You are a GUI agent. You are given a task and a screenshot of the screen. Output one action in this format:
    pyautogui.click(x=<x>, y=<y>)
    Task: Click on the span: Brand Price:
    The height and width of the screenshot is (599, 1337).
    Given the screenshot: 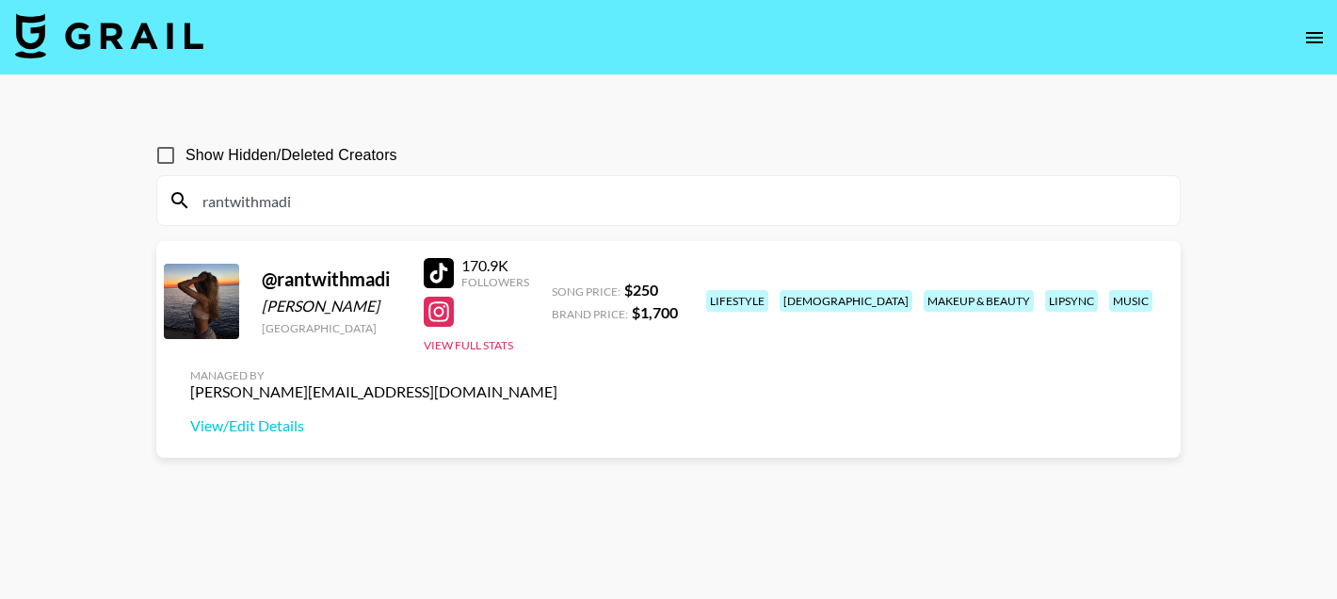 What is the action you would take?
    pyautogui.click(x=589, y=314)
    